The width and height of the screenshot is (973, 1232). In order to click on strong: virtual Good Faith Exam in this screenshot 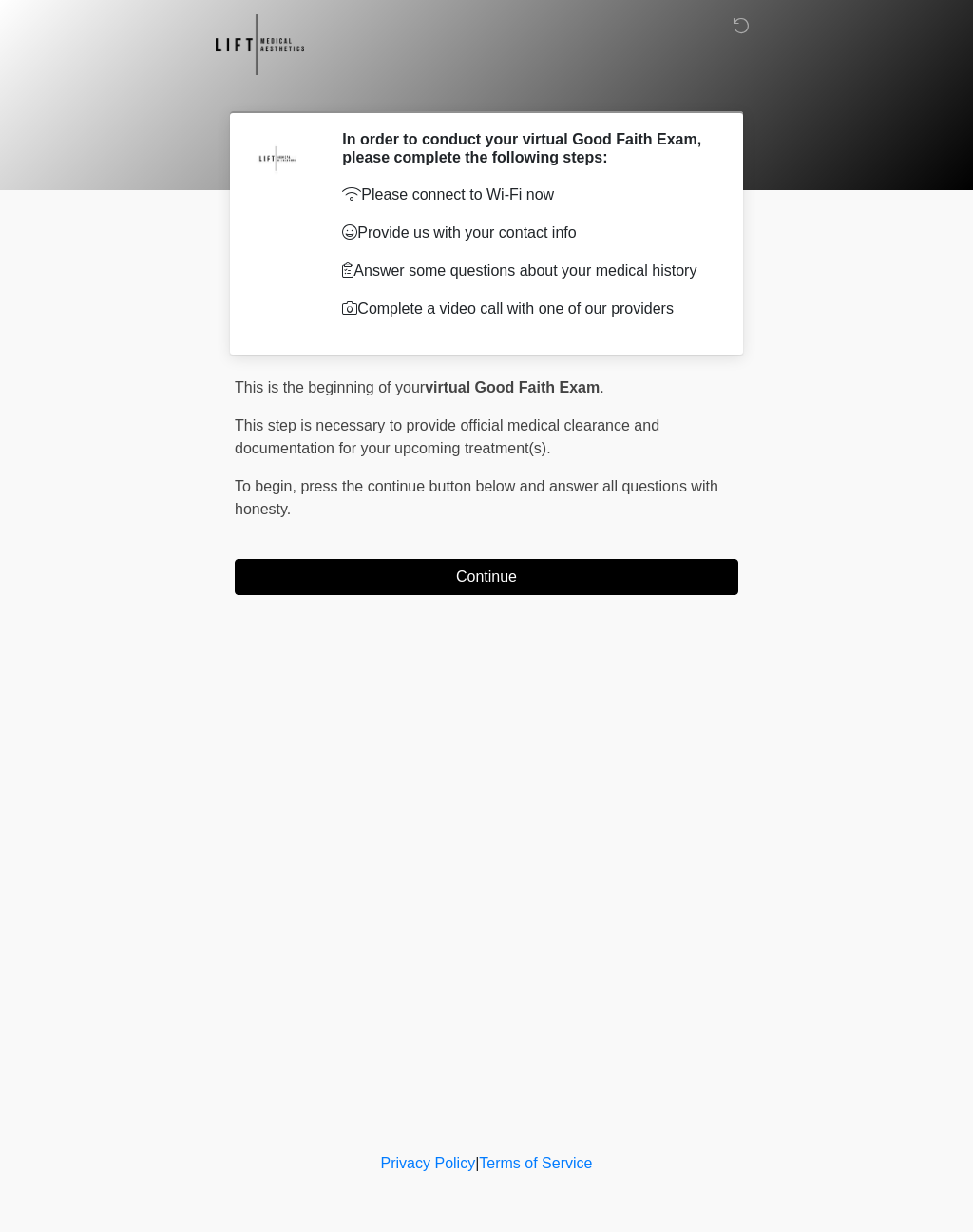, I will do `click(512, 387)`.